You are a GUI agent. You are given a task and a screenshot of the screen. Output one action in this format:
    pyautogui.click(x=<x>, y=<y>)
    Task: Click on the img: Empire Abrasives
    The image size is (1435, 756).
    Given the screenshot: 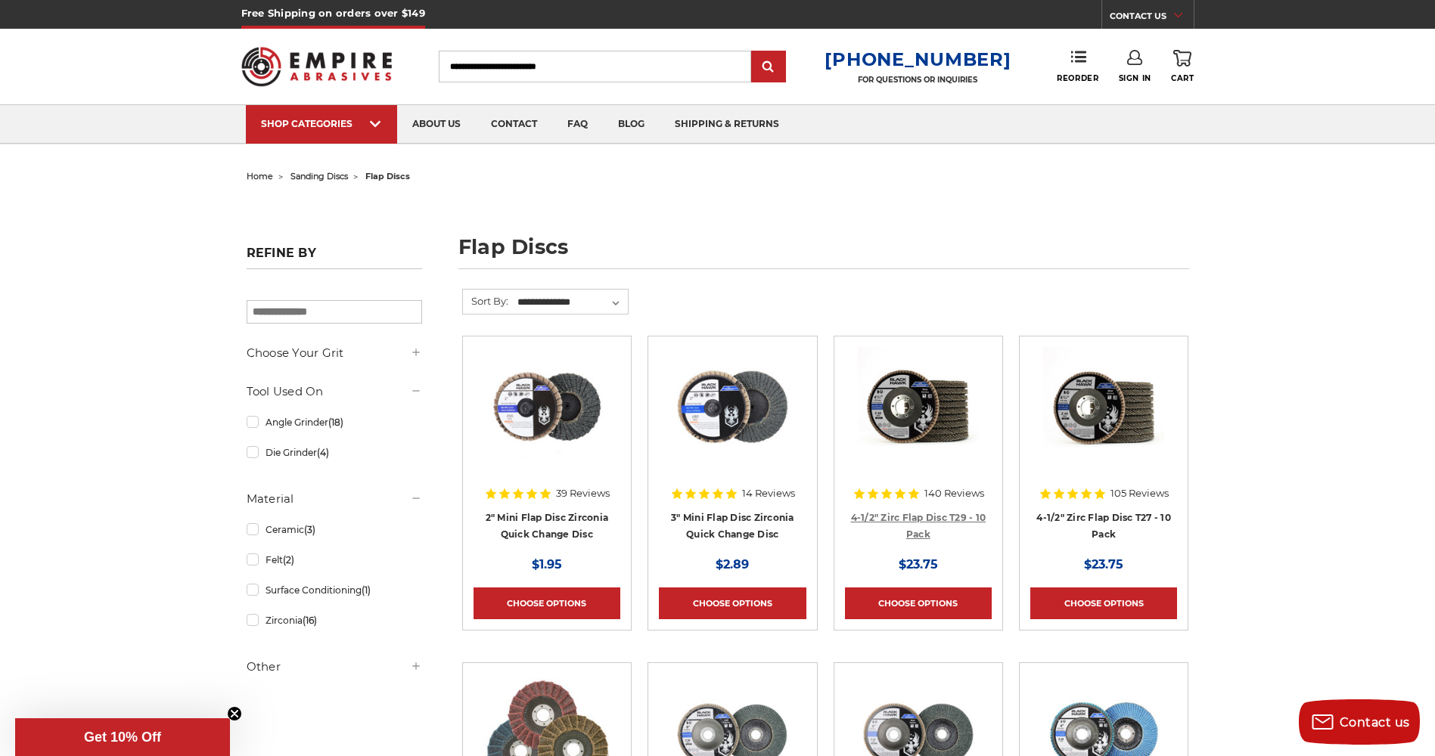 What is the action you would take?
    pyautogui.click(x=317, y=67)
    